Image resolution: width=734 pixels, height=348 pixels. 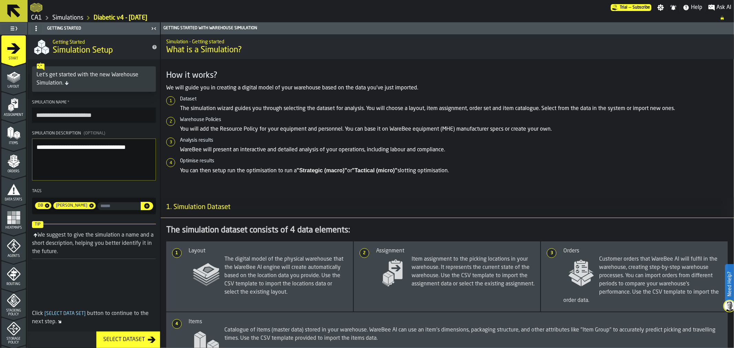 I want to click on h3: How it works?, so click(x=447, y=76).